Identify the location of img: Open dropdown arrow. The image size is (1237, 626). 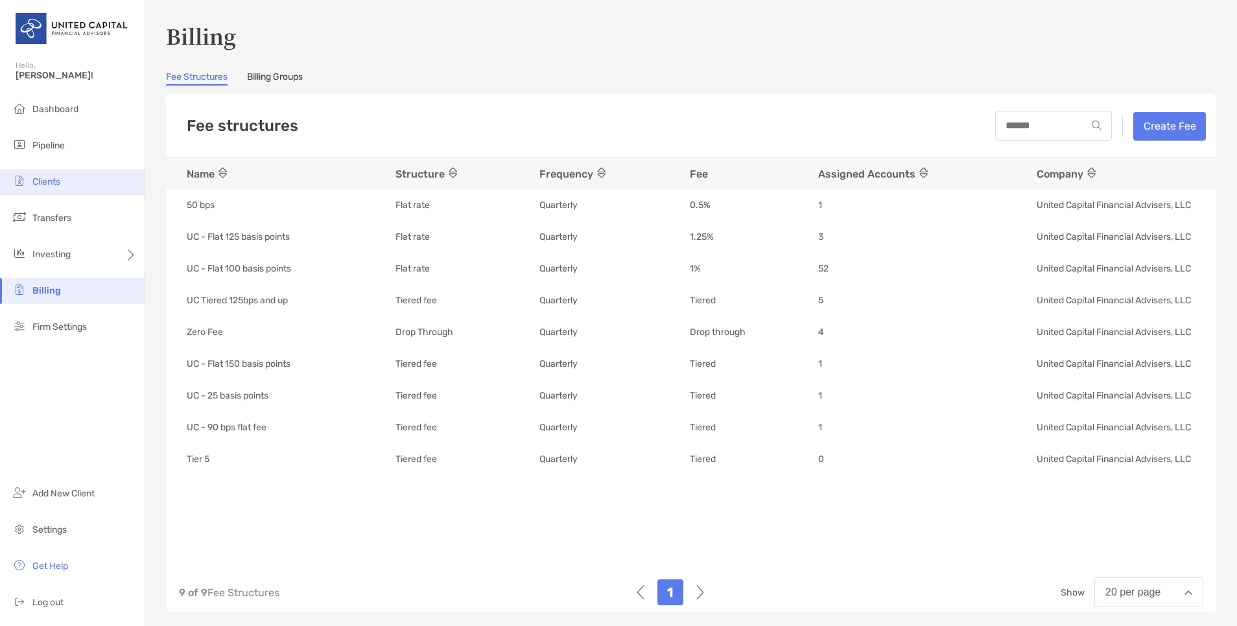
(1188, 592).